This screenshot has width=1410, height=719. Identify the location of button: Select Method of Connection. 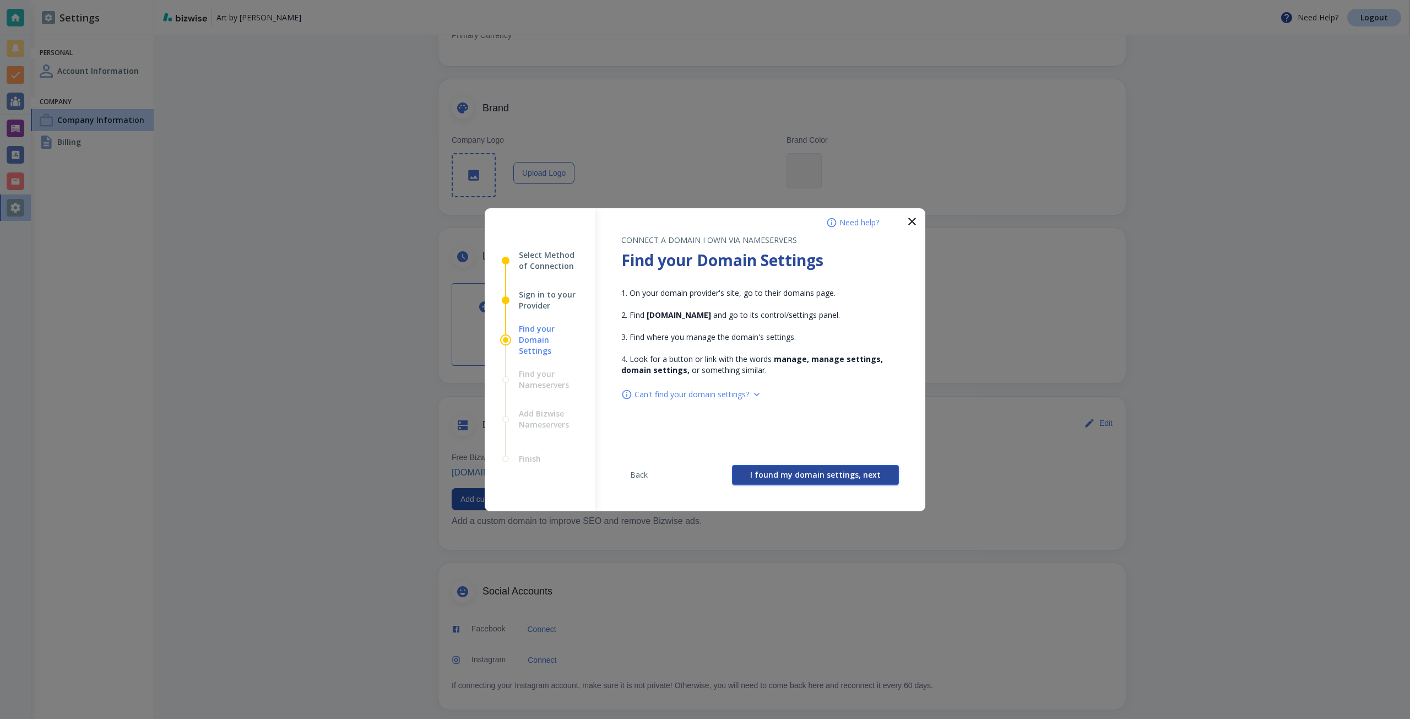
(540, 260).